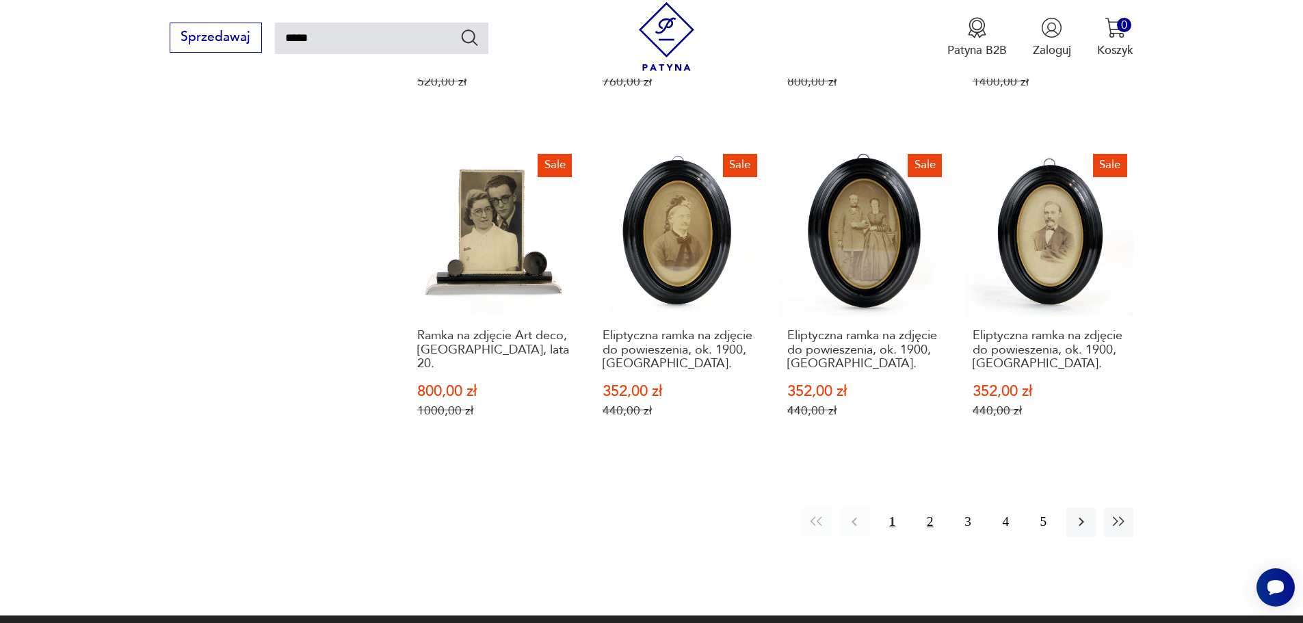 The height and width of the screenshot is (623, 1303). Describe the element at coordinates (967, 522) in the screenshot. I see `button: 3` at that location.